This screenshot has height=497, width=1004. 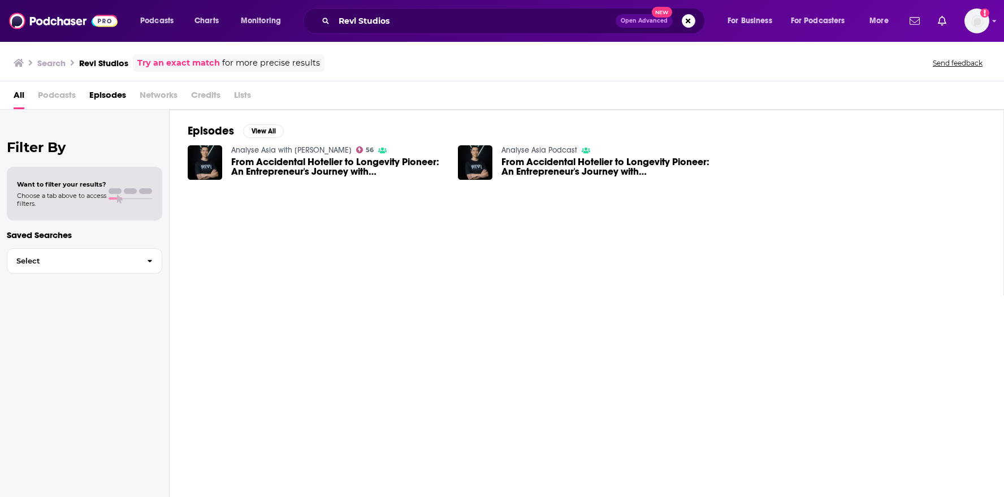 What do you see at coordinates (103, 63) in the screenshot?
I see `h3: Revl Studios` at bounding box center [103, 63].